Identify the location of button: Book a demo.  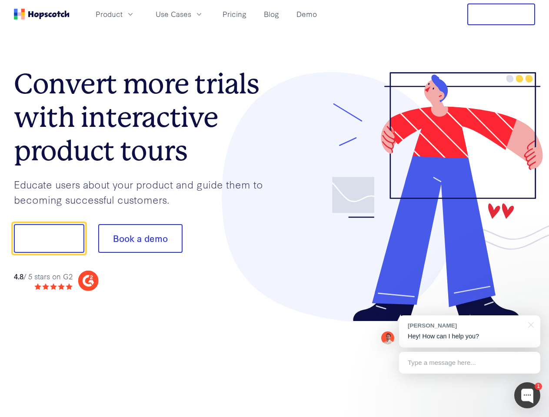
(140, 239).